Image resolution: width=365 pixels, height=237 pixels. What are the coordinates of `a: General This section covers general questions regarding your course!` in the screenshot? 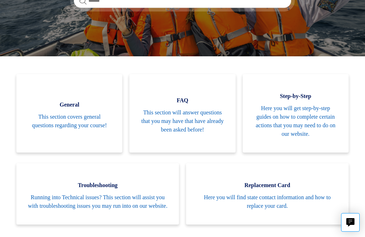 It's located at (69, 113).